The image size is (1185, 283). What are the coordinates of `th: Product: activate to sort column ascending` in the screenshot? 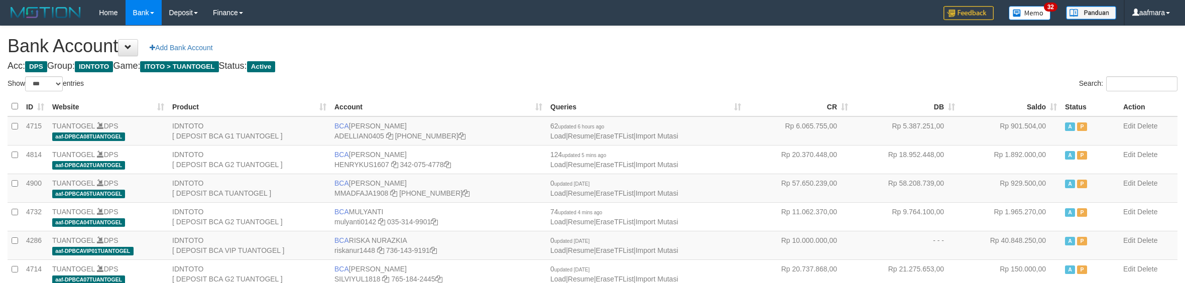 It's located at (249, 106).